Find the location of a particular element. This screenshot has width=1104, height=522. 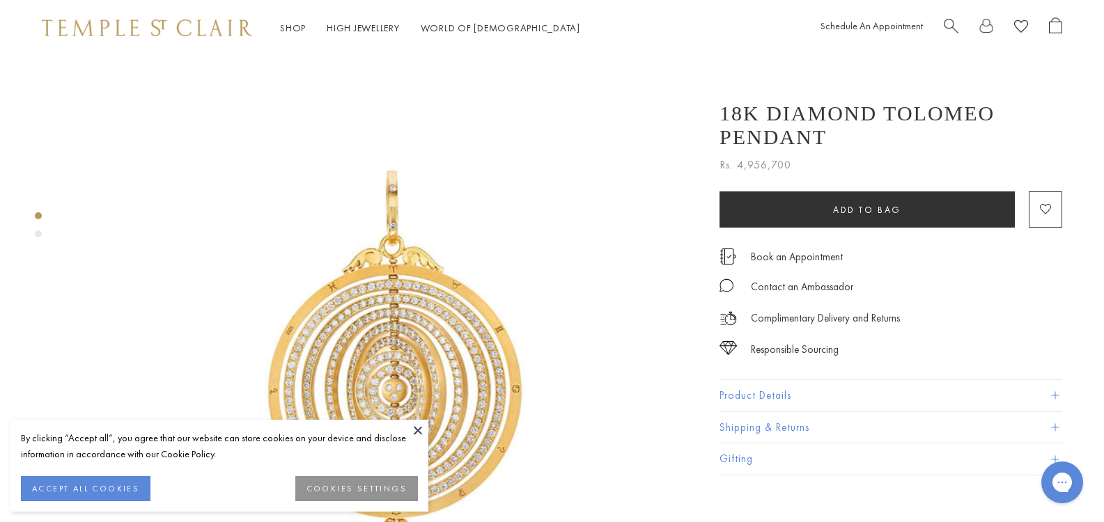

a: View Wishlist is located at coordinates (1021, 28).